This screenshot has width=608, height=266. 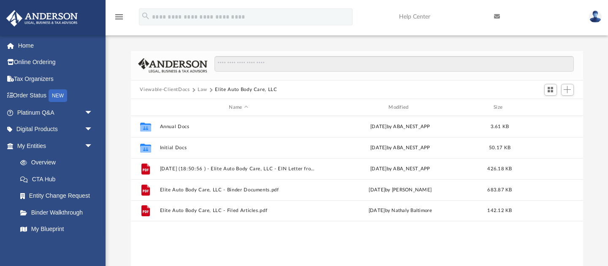 What do you see at coordinates (239, 127) in the screenshot?
I see `button: Annual Docs` at bounding box center [239, 127].